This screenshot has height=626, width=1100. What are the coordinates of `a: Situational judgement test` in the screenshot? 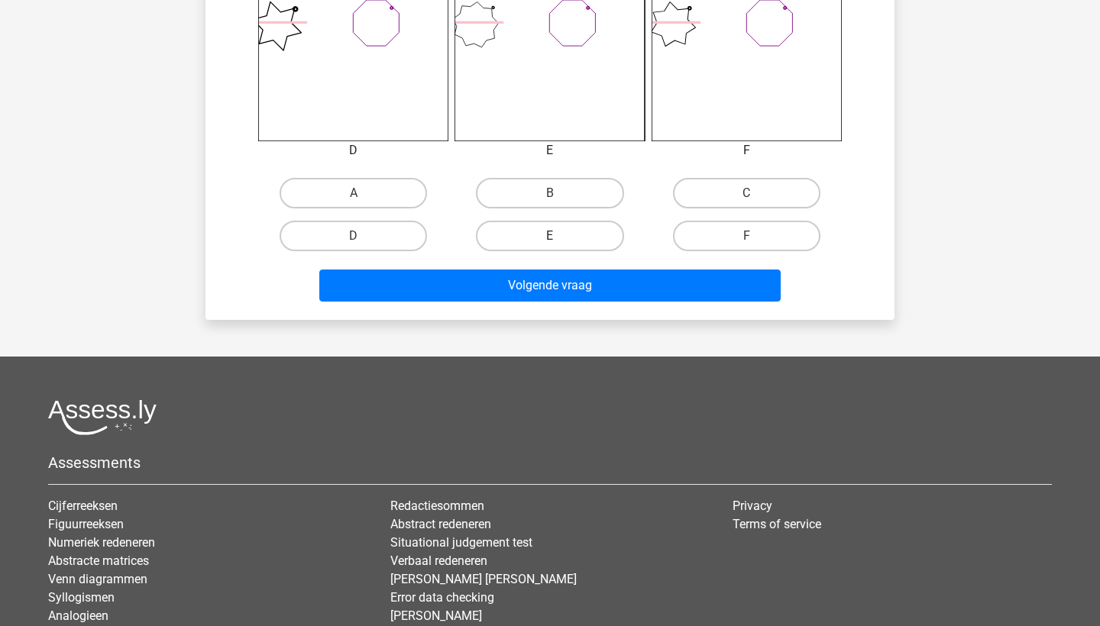 It's located at (461, 542).